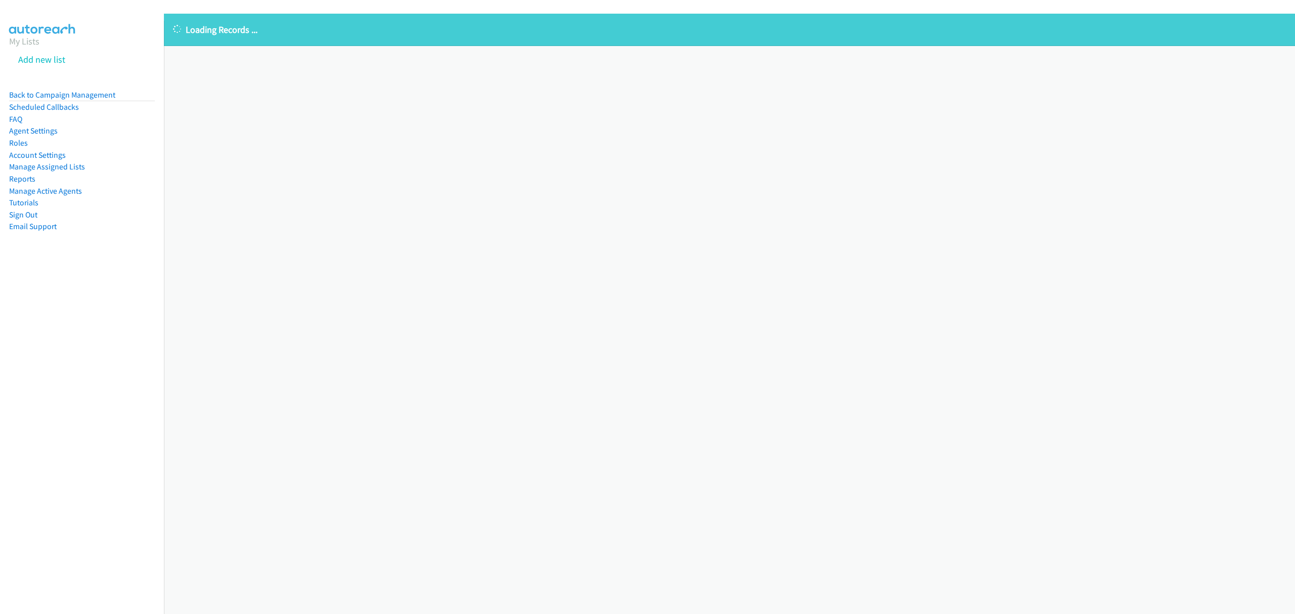 Image resolution: width=1295 pixels, height=614 pixels. I want to click on a: Sign Out, so click(23, 215).